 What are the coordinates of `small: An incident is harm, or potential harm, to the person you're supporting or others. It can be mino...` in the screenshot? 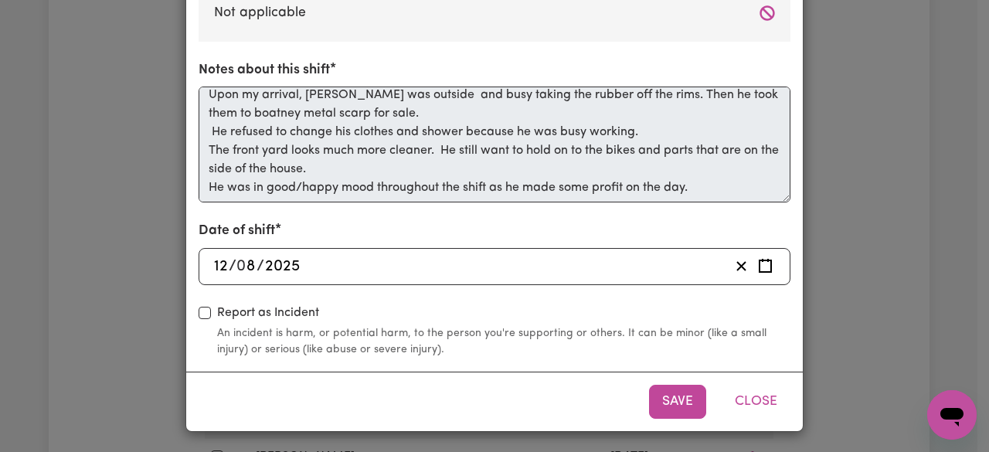 It's located at (504, 342).